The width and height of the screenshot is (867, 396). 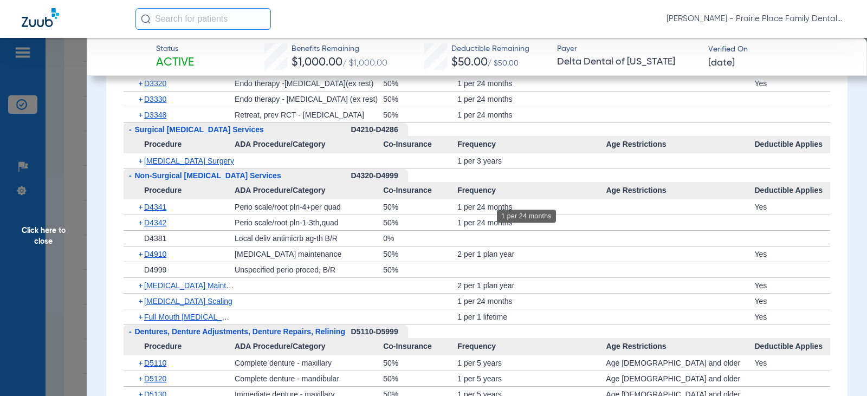 What do you see at coordinates (309, 363) in the screenshot?
I see `div: Complete denture - maxillary` at bounding box center [309, 363].